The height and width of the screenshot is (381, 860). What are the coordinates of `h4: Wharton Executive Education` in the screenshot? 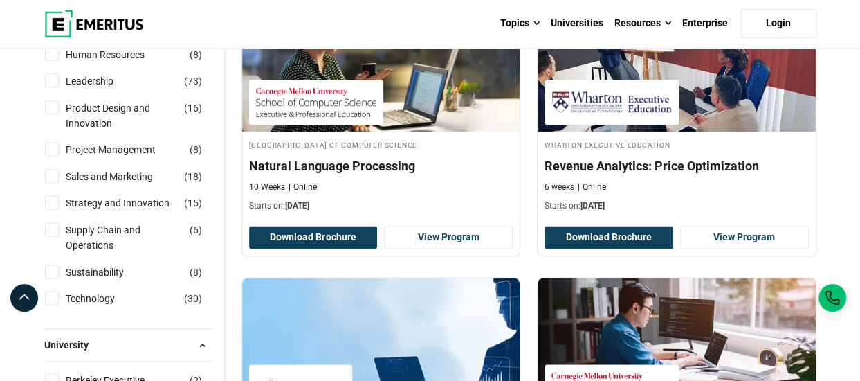 It's located at (677, 144).